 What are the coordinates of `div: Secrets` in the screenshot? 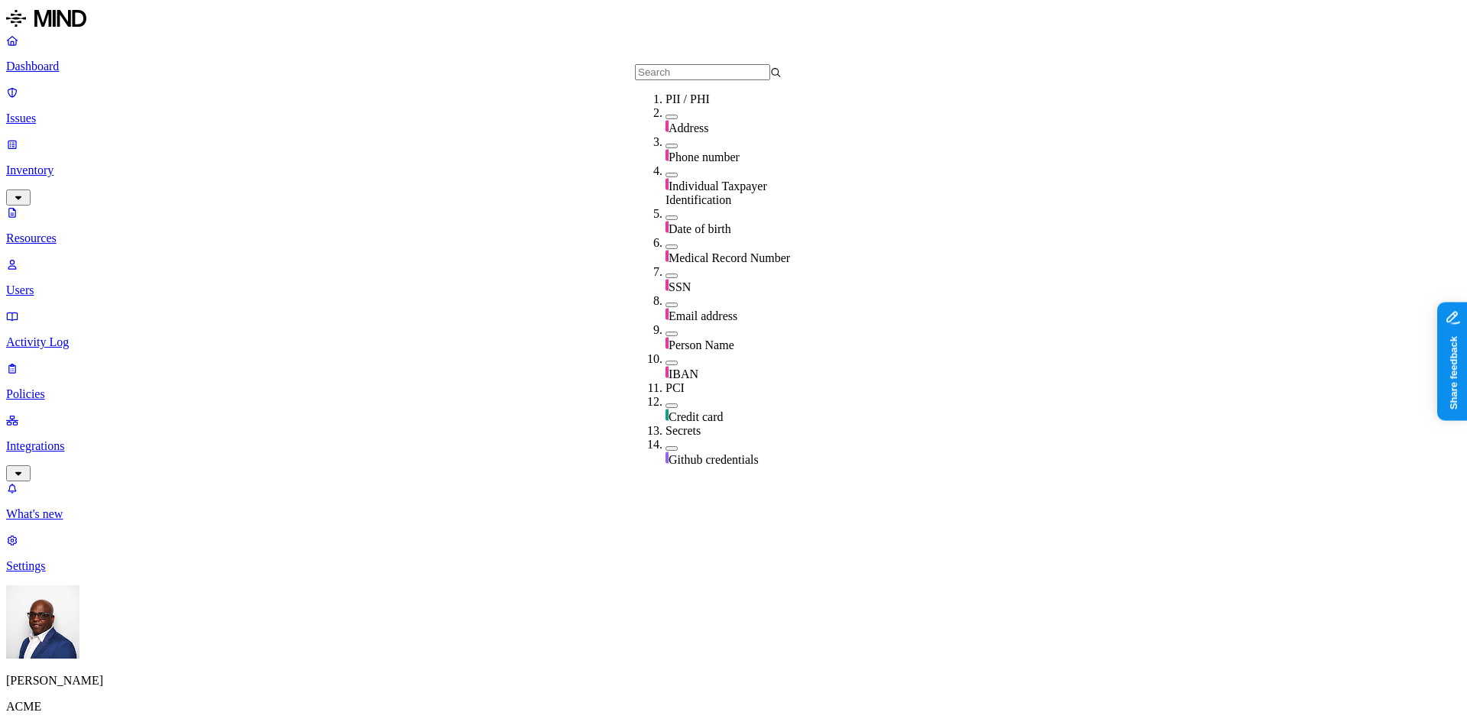 It's located at (739, 431).